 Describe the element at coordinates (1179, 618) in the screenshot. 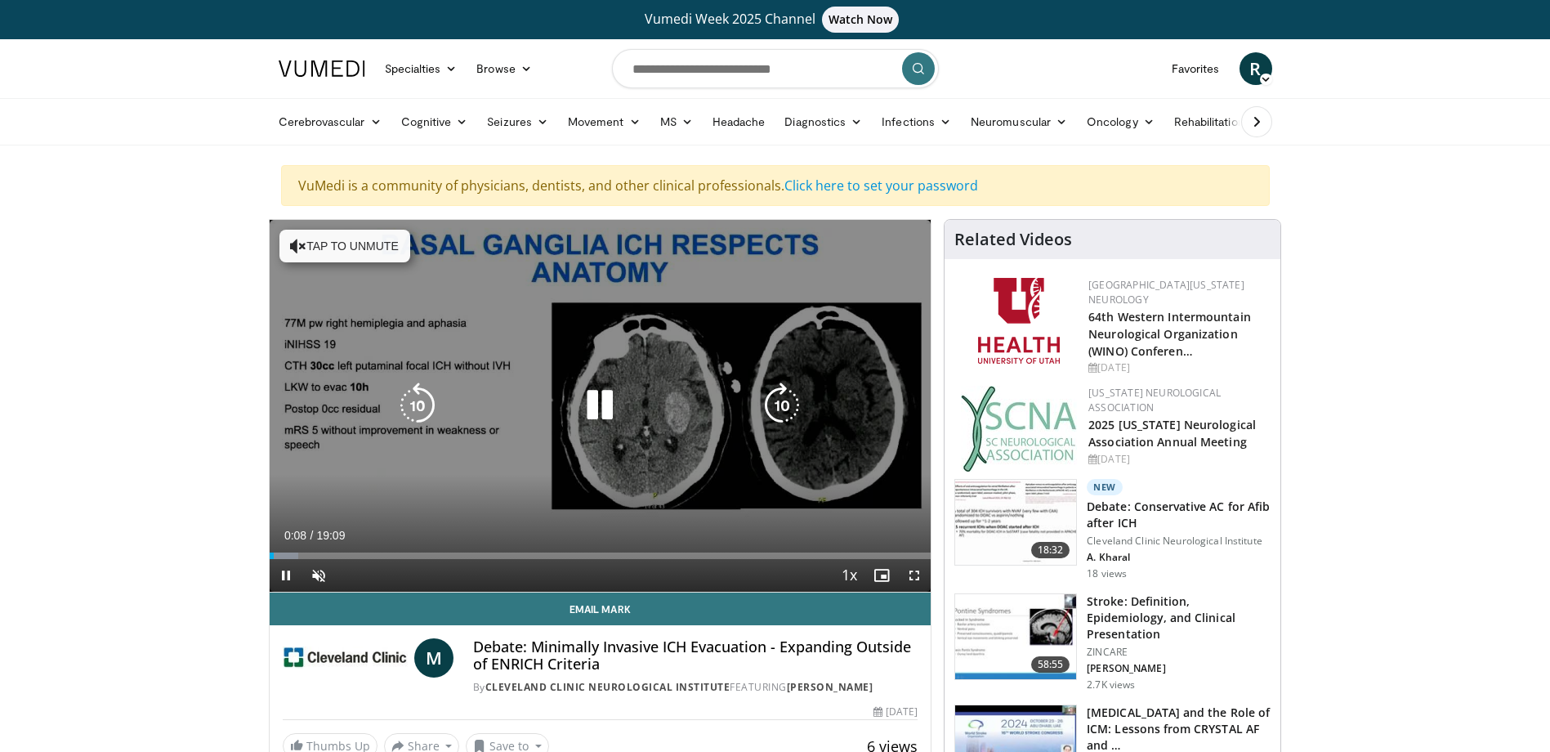

I see `h3: Stroke: Definition, Epidemiology, and Clinical Presentation` at that location.